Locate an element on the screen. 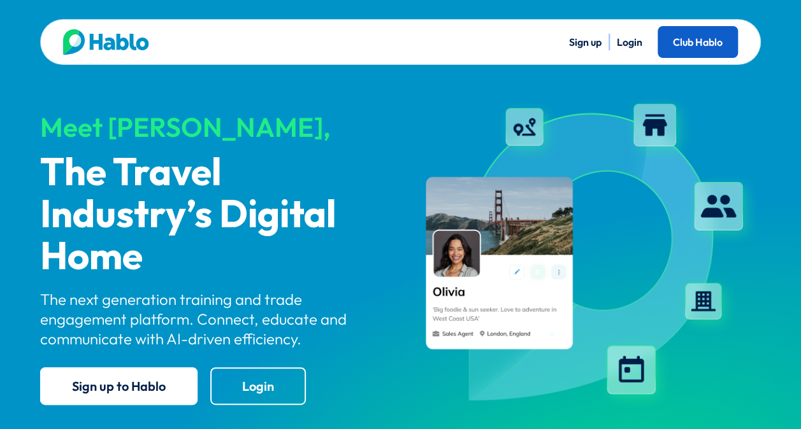  a: Sign up is located at coordinates (585, 42).